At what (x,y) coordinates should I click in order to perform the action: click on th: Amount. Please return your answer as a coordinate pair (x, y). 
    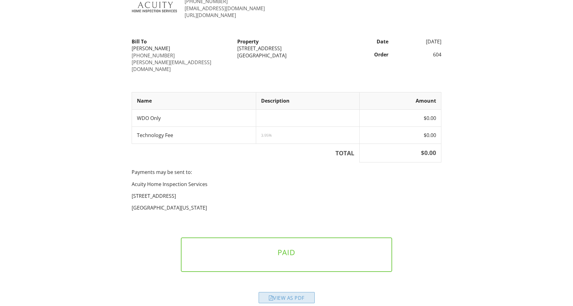
    Looking at the image, I should click on (400, 101).